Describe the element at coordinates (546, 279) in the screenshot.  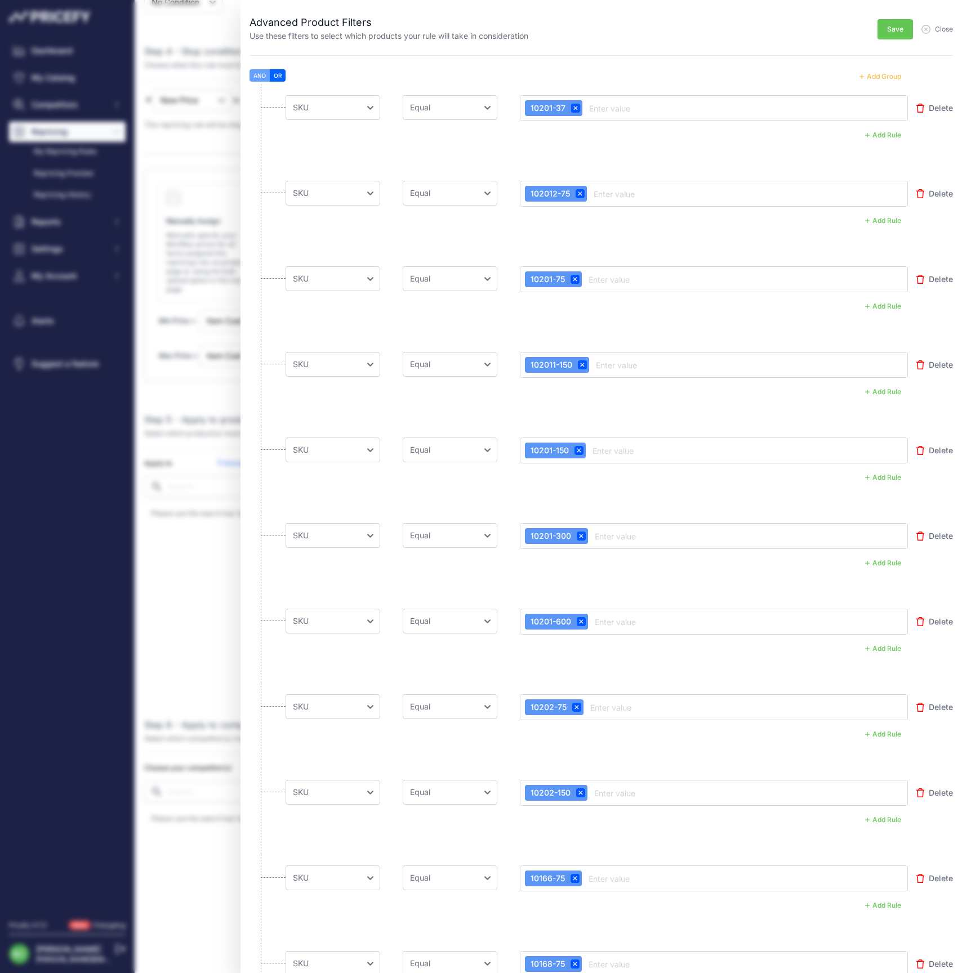
I see `span: 10201-75` at that location.